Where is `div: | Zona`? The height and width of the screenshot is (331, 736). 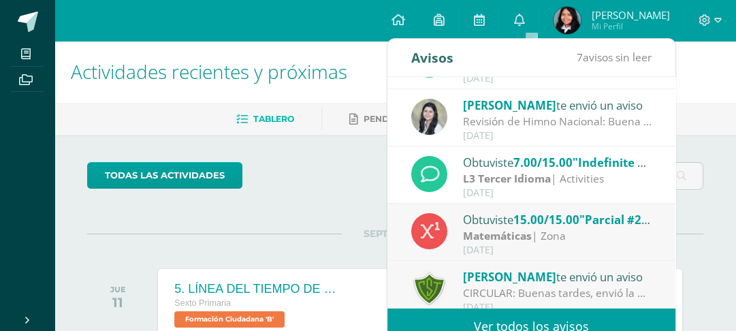
div: | Zona is located at coordinates (557, 236).